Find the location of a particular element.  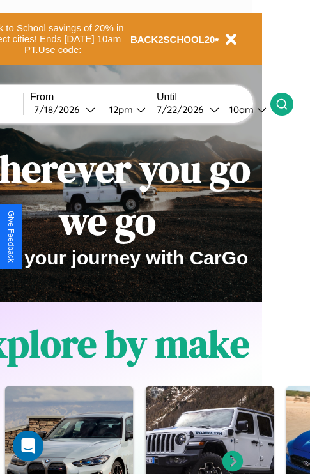

button: 12pm is located at coordinates (124, 109).